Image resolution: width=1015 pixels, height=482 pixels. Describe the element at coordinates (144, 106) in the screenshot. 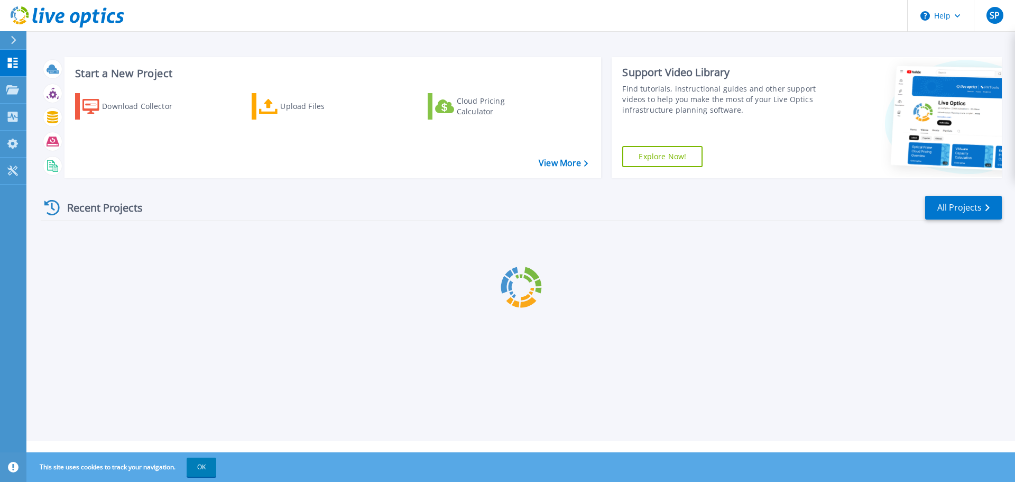

I see `div: Download Collector` at that location.